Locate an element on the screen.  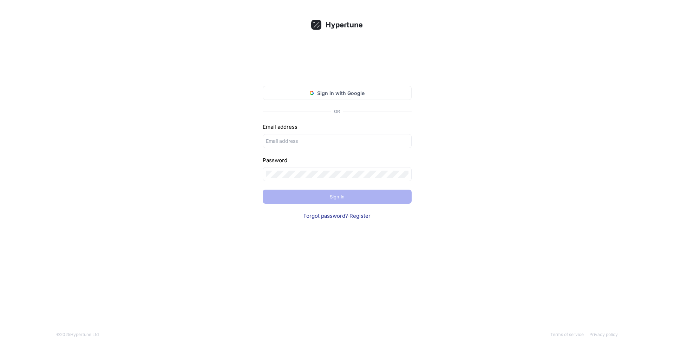
span: Sign in with Google is located at coordinates (341, 93).